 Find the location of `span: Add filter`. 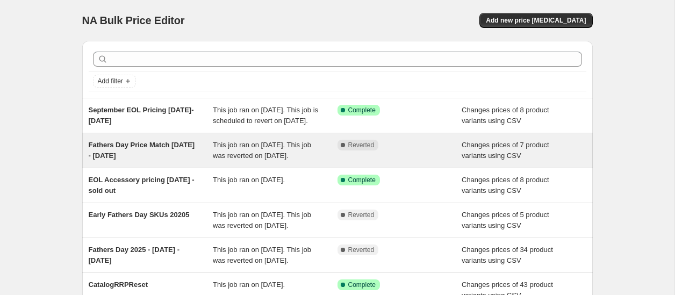

span: Add filter is located at coordinates (110, 81).